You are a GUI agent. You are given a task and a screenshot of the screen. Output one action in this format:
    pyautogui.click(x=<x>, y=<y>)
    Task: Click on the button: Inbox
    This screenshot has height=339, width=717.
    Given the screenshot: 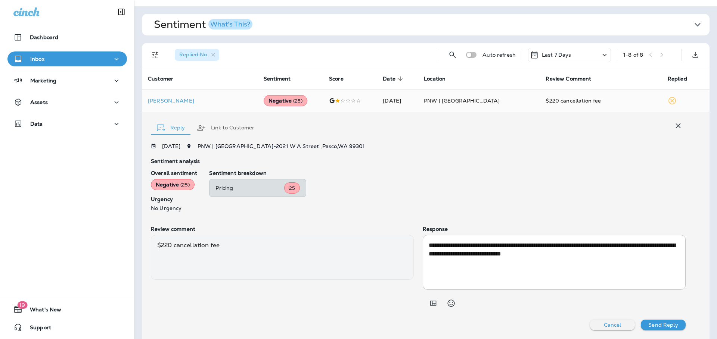 What is the action you would take?
    pyautogui.click(x=67, y=59)
    